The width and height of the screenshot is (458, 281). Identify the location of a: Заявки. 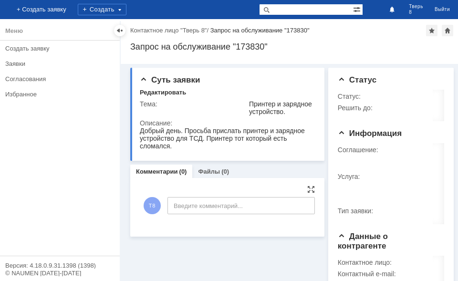
(60, 63).